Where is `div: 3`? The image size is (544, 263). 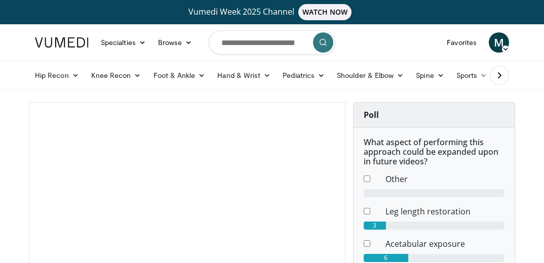
div: 3 is located at coordinates (375, 226).